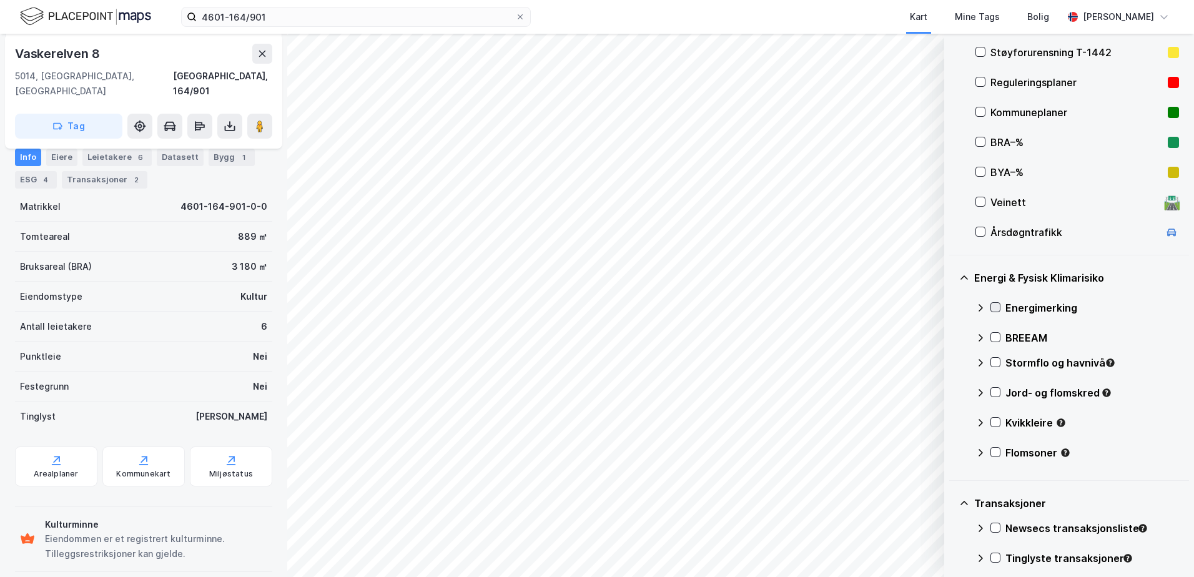  I want to click on div: Kart, so click(918, 17).